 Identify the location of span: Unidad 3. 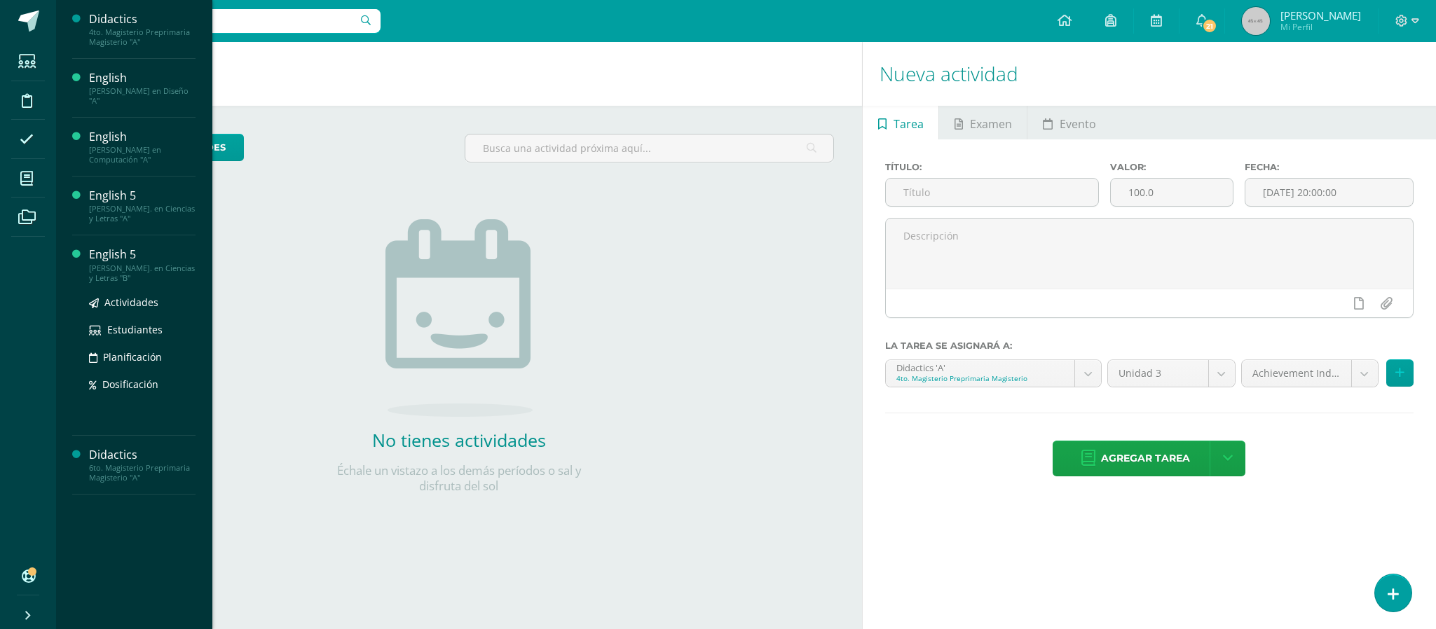
(1158, 374).